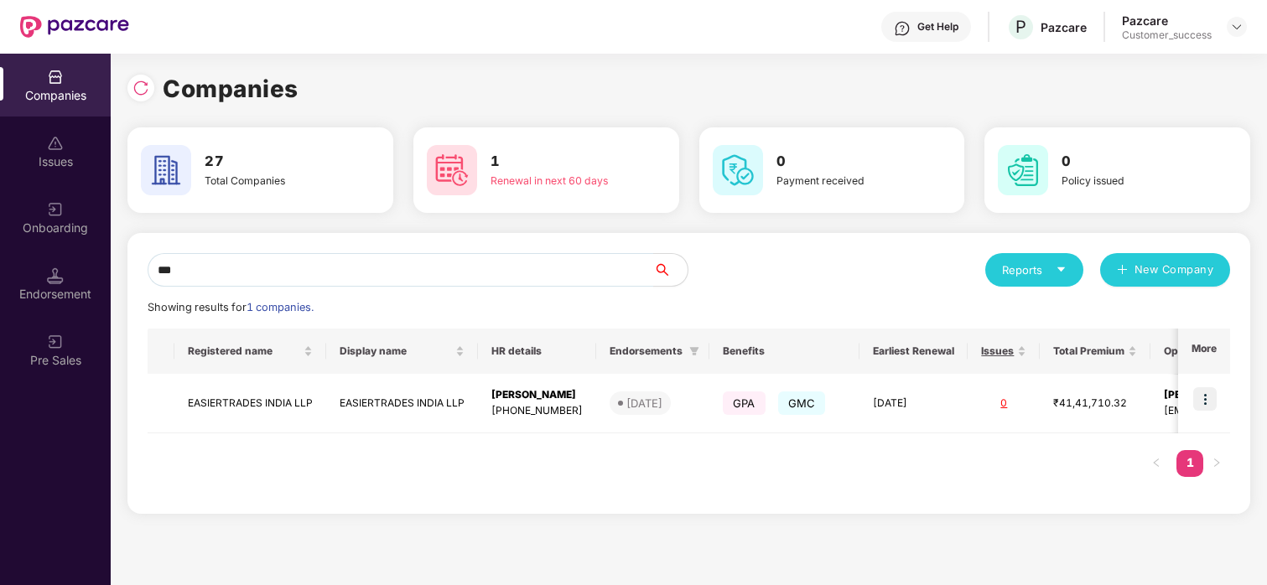 This screenshot has height=585, width=1267. Describe the element at coordinates (997, 351) in the screenshot. I see `span: Issues` at that location.